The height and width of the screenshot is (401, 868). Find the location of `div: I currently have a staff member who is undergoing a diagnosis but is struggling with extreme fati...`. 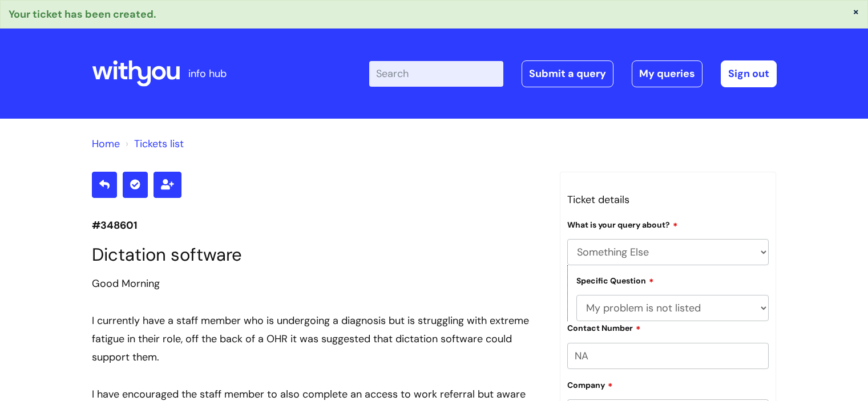

div: I currently have a staff member who is undergoing a diagnosis but is struggling with extreme fati... is located at coordinates (317, 339).